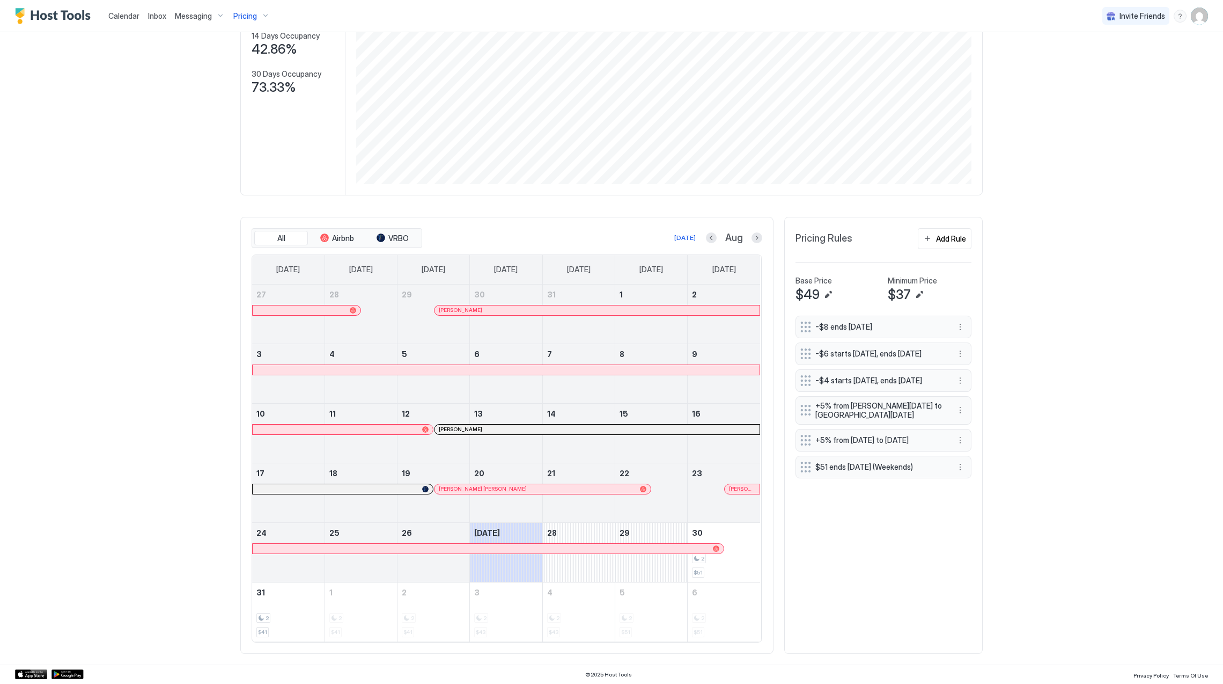 The height and width of the screenshot is (684, 1223). What do you see at coordinates (899, 295) in the screenshot?
I see `span: $37` at bounding box center [899, 295].